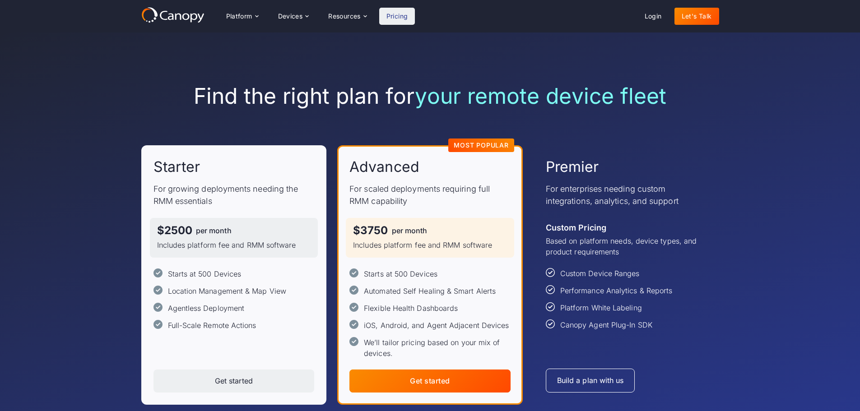  Describe the element at coordinates (430, 96) in the screenshot. I see `h1: Find the right plan for` at that location.